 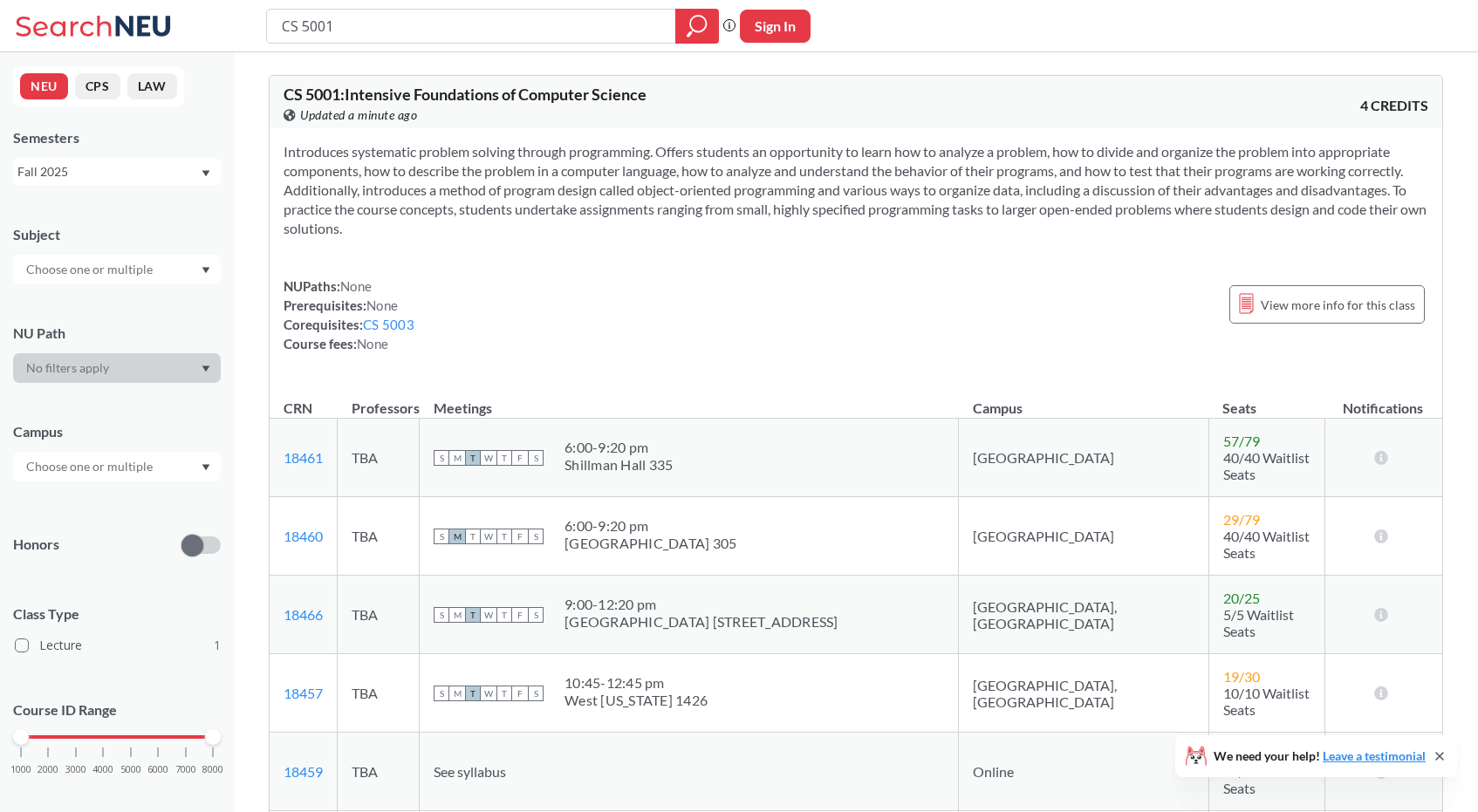 What do you see at coordinates (98, 86) in the screenshot?
I see `button: CPS` at bounding box center [98, 86].